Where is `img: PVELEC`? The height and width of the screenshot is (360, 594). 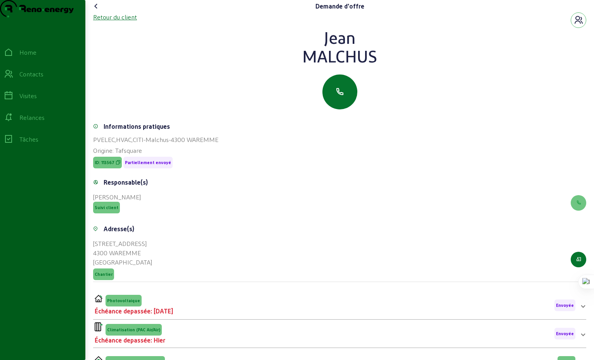
img: PVELEC is located at coordinates (98, 298).